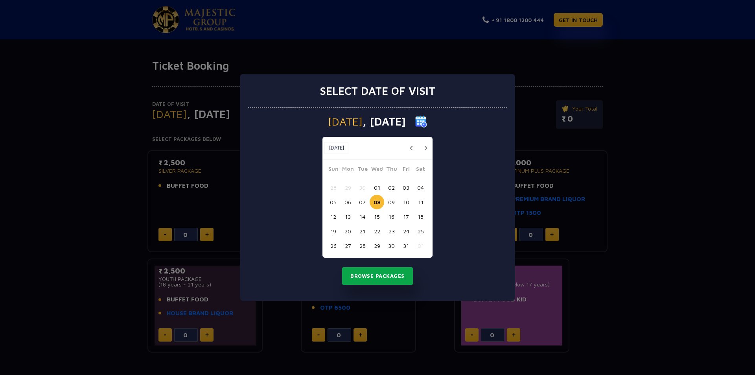 The width and height of the screenshot is (755, 375). I want to click on span: Mon, so click(348, 170).